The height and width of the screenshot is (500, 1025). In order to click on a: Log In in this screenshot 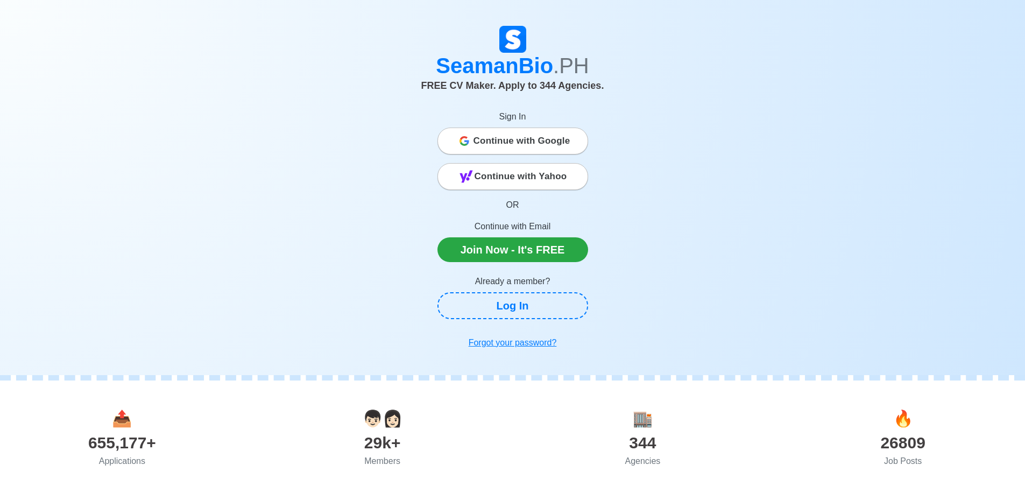, I will do `click(513, 306)`.